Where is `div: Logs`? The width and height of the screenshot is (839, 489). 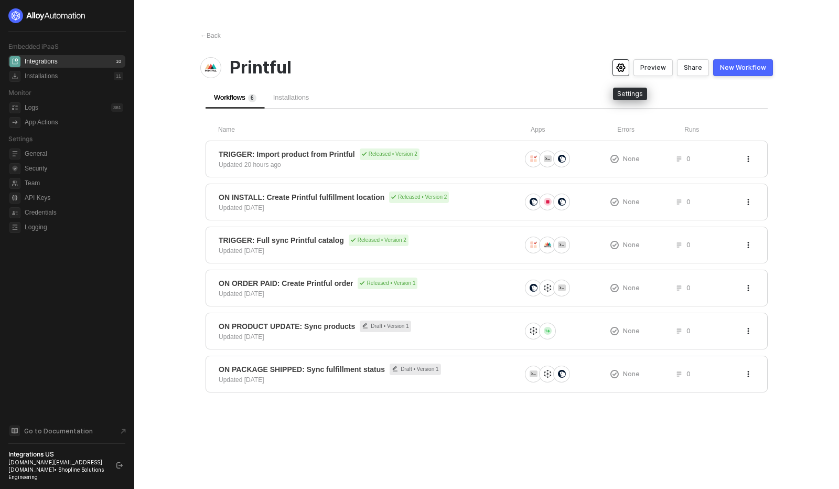 div: Logs is located at coordinates (31, 108).